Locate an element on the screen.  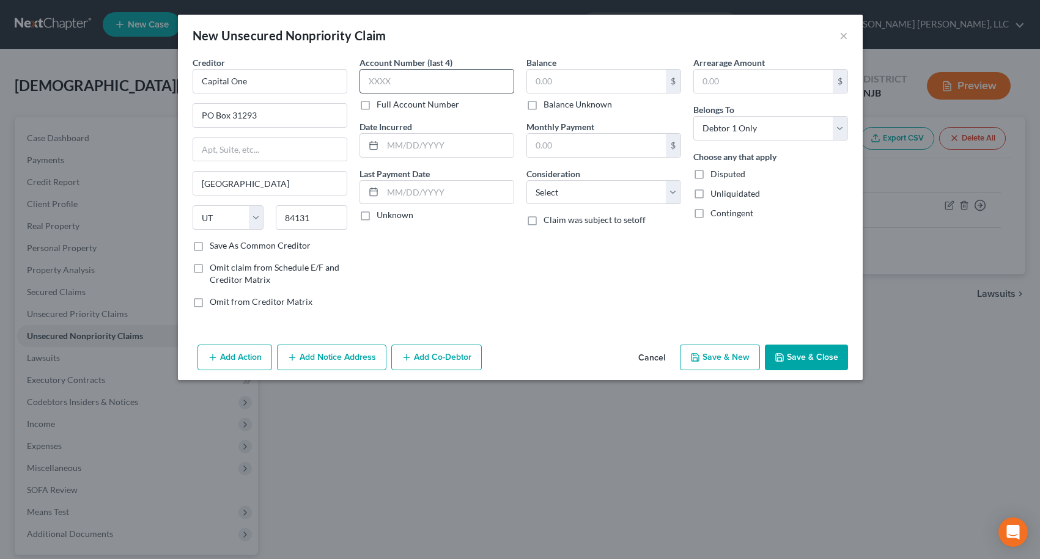
button: Save & New is located at coordinates (720, 358).